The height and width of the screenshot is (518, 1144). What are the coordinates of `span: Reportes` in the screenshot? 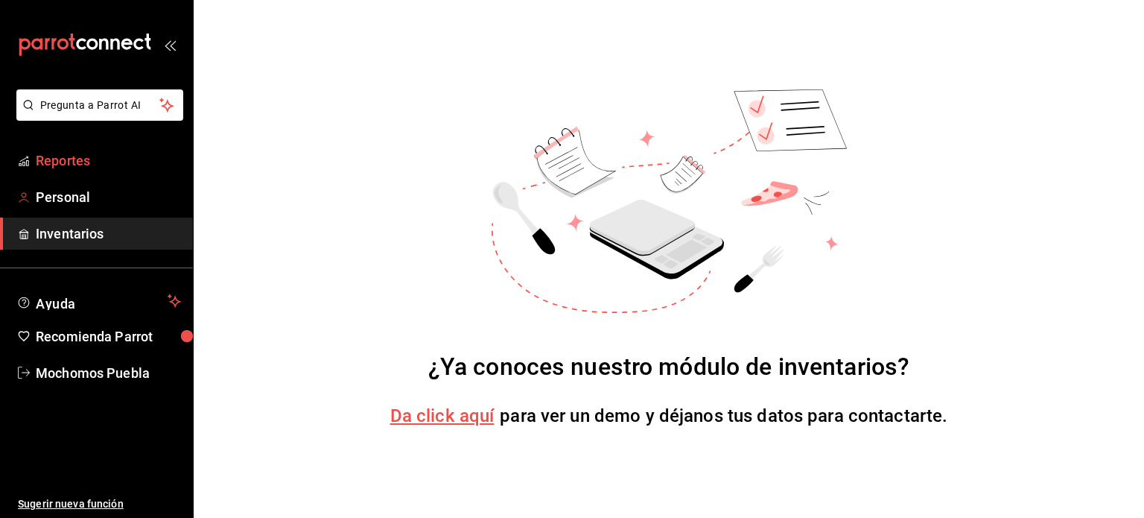 It's located at (108, 160).